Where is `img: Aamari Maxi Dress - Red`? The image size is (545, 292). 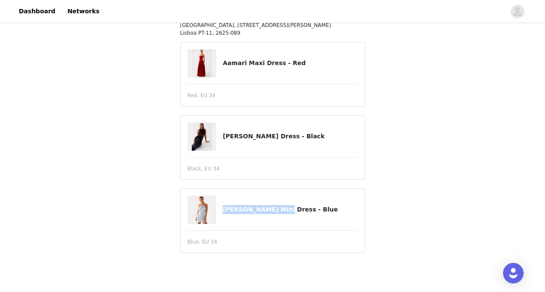 img: Aamari Maxi Dress - Red is located at coordinates (202, 63).